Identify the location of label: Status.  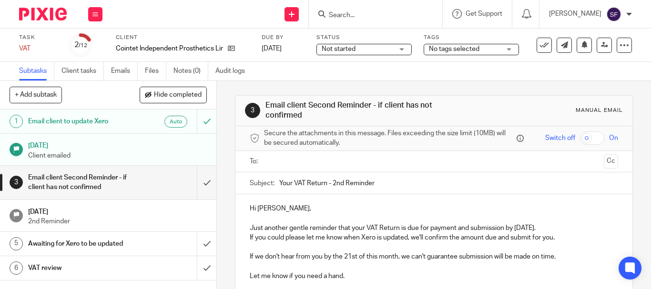
(364, 38).